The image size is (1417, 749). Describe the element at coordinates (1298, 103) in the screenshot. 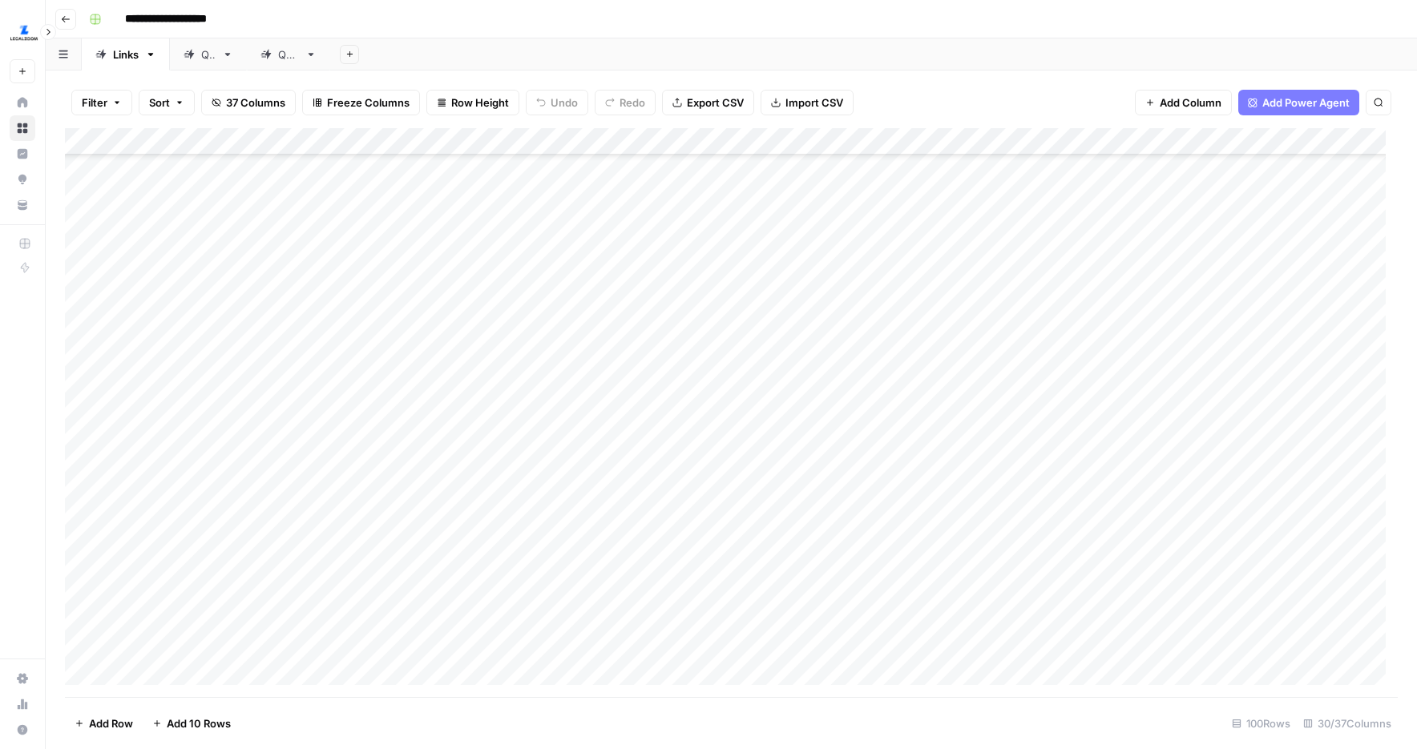

I see `button: Add Power Agent` at that location.